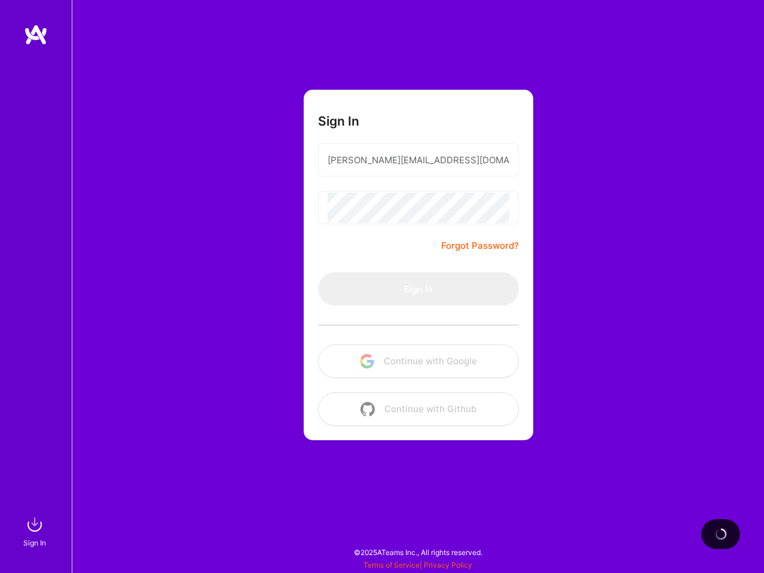  What do you see at coordinates (419, 409) in the screenshot?
I see `button: Continue with Github` at bounding box center [419, 409].